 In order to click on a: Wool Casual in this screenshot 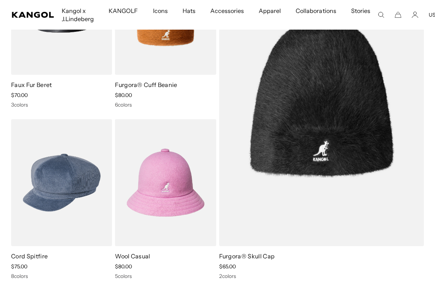, I will do `click(133, 256)`.